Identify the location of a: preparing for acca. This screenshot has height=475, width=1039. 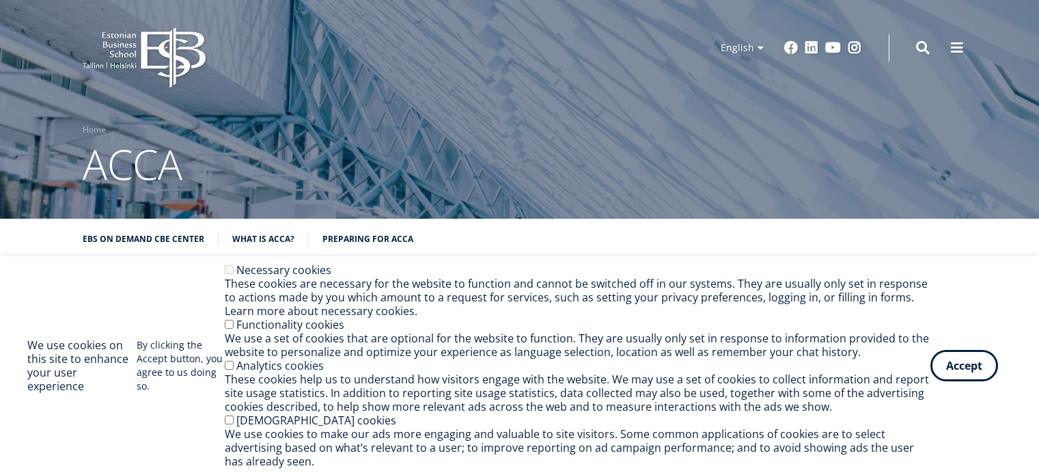
(368, 239).